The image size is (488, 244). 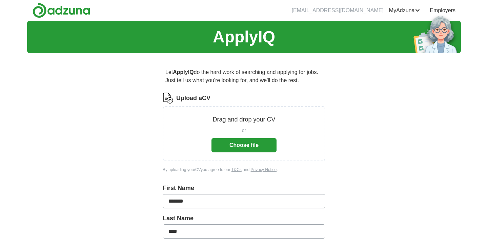 I want to click on button: Choose file, so click(x=244, y=145).